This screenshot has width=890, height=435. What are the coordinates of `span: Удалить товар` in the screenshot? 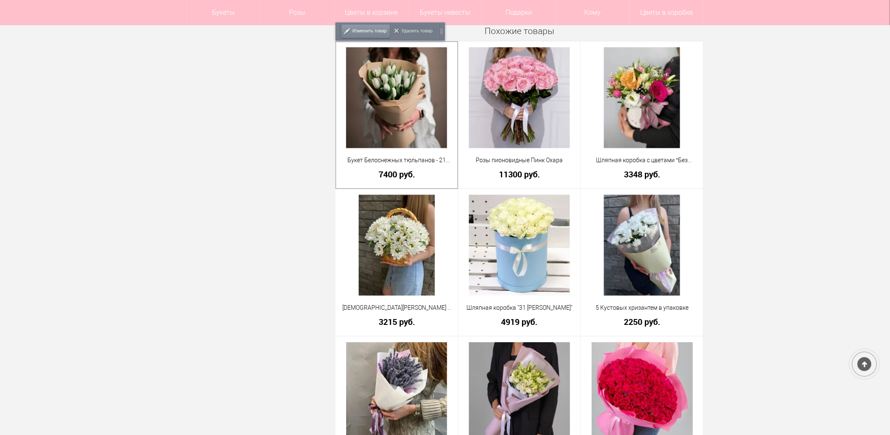 It's located at (417, 31).